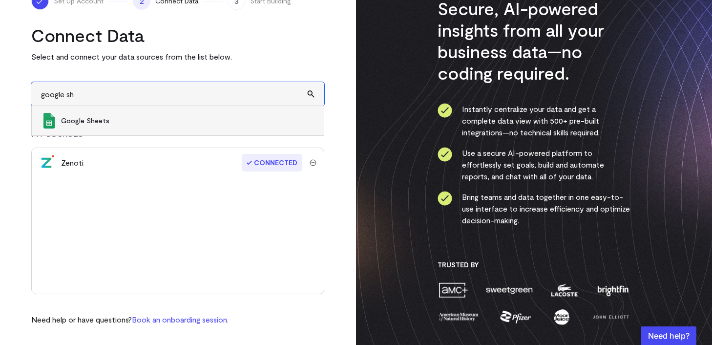 This screenshot has width=712, height=345. Describe the element at coordinates (534, 165) in the screenshot. I see `li: Use a secure AI-powered platform to effortlessly set goals, build and automate reports, and chat ...` at that location.